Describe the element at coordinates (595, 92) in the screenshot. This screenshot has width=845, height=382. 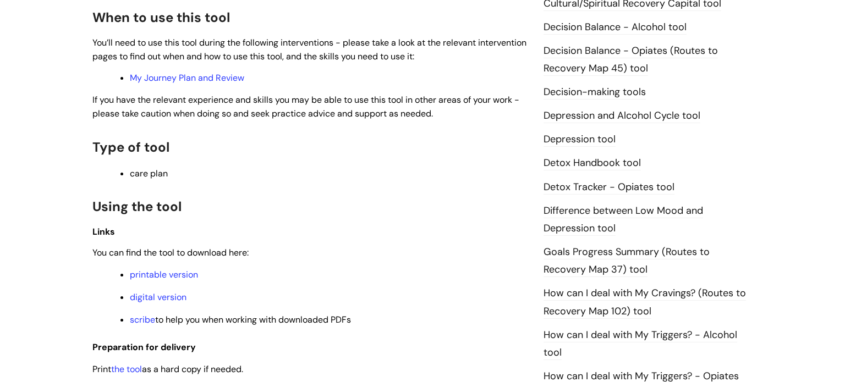
I see `a: Decision-making tools` at that location.